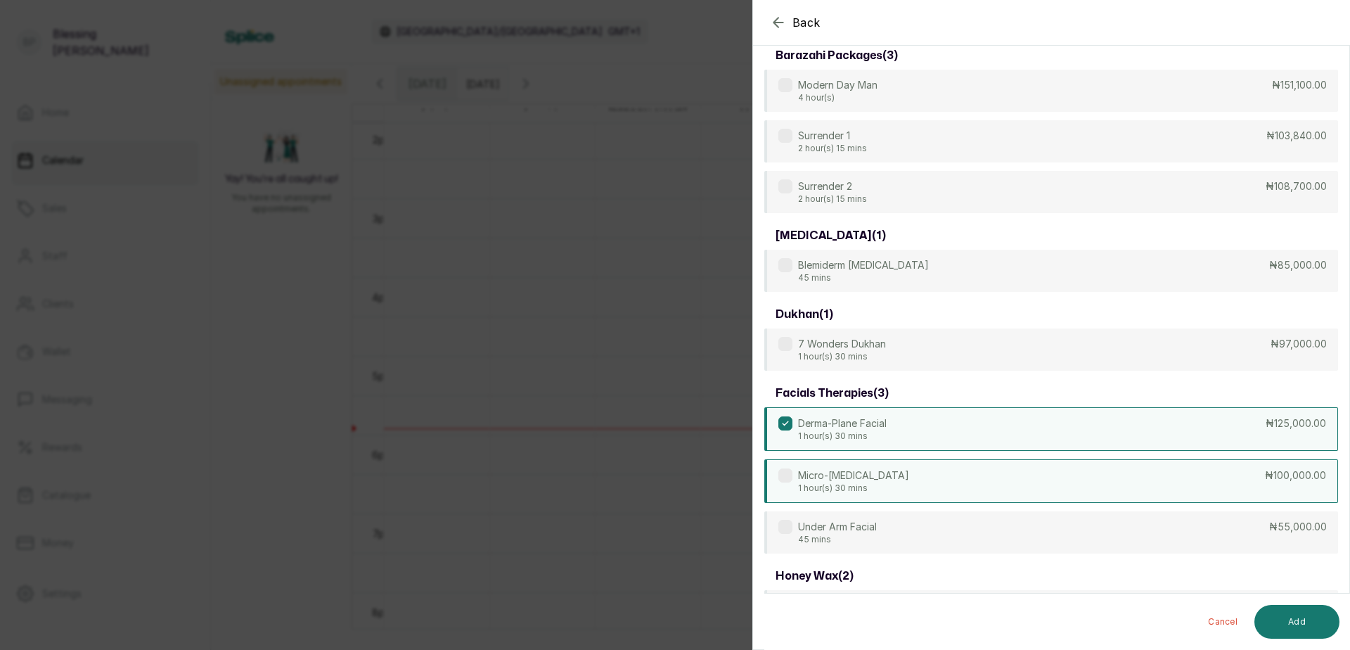 This screenshot has height=650, width=1350. I want to click on h3: dukhan ( 1 ), so click(804, 314).